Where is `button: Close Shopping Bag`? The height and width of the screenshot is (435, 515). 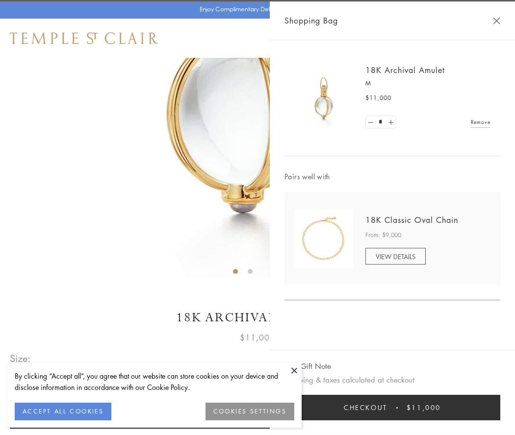
button: Close Shopping Bag is located at coordinates (496, 21).